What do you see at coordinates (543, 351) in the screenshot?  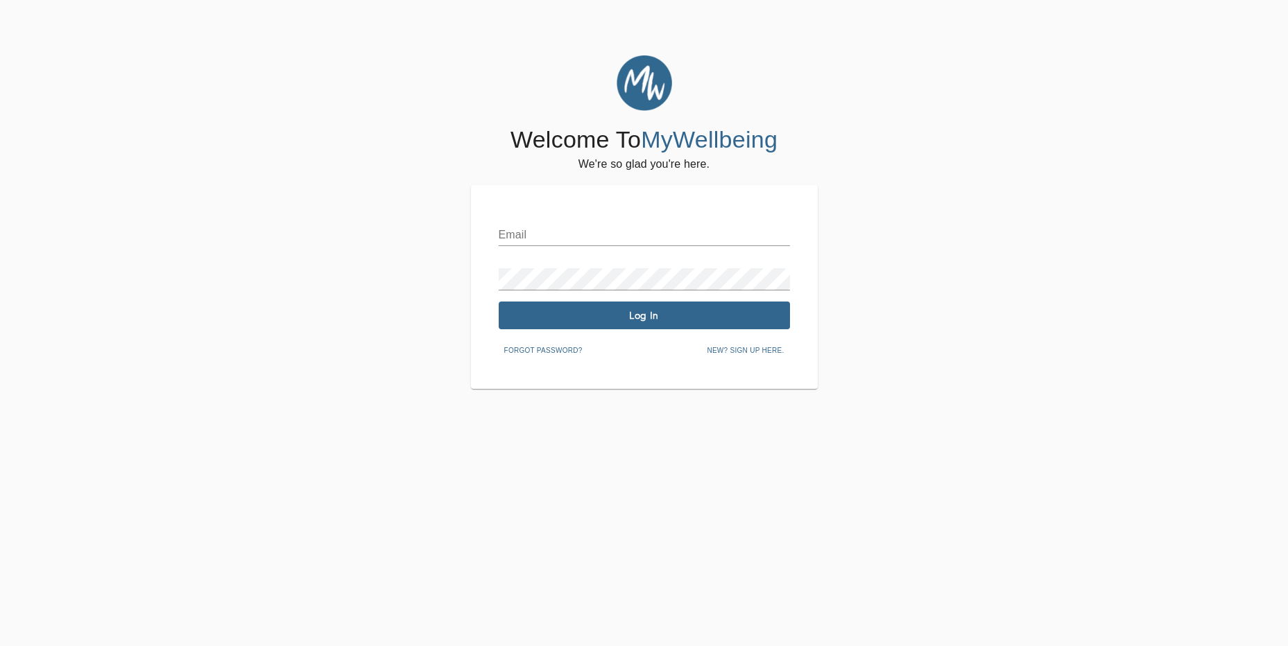 I see `span: Forgot password?` at bounding box center [543, 351].